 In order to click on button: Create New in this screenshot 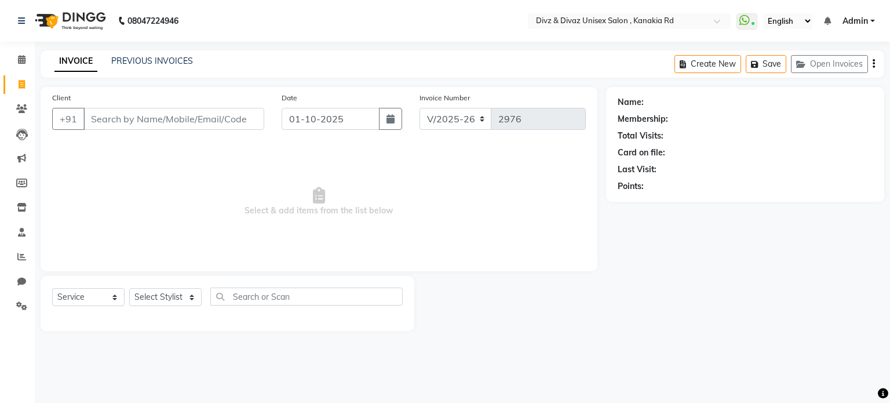, I will do `click(707, 64)`.